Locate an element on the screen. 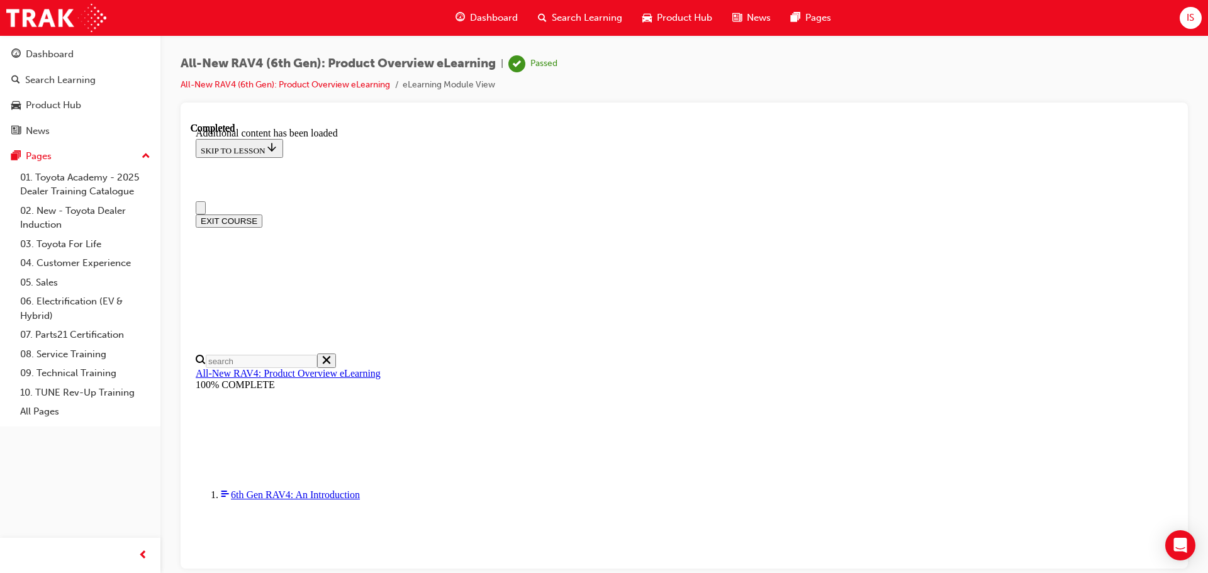  a: Search Learning is located at coordinates (80, 80).